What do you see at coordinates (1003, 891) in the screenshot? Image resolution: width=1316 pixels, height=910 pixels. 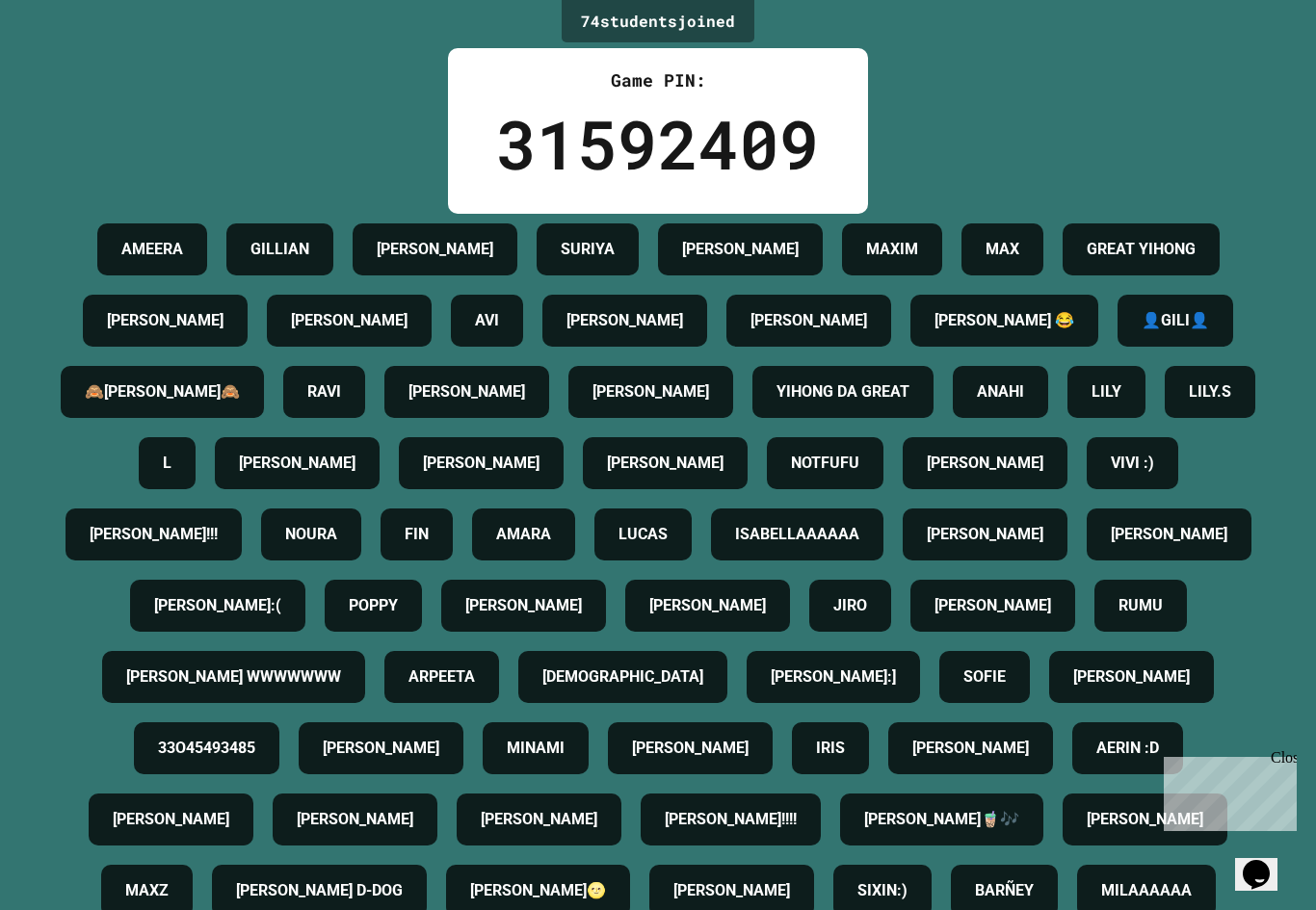 I see `h4: BARÑEY` at bounding box center [1003, 891].